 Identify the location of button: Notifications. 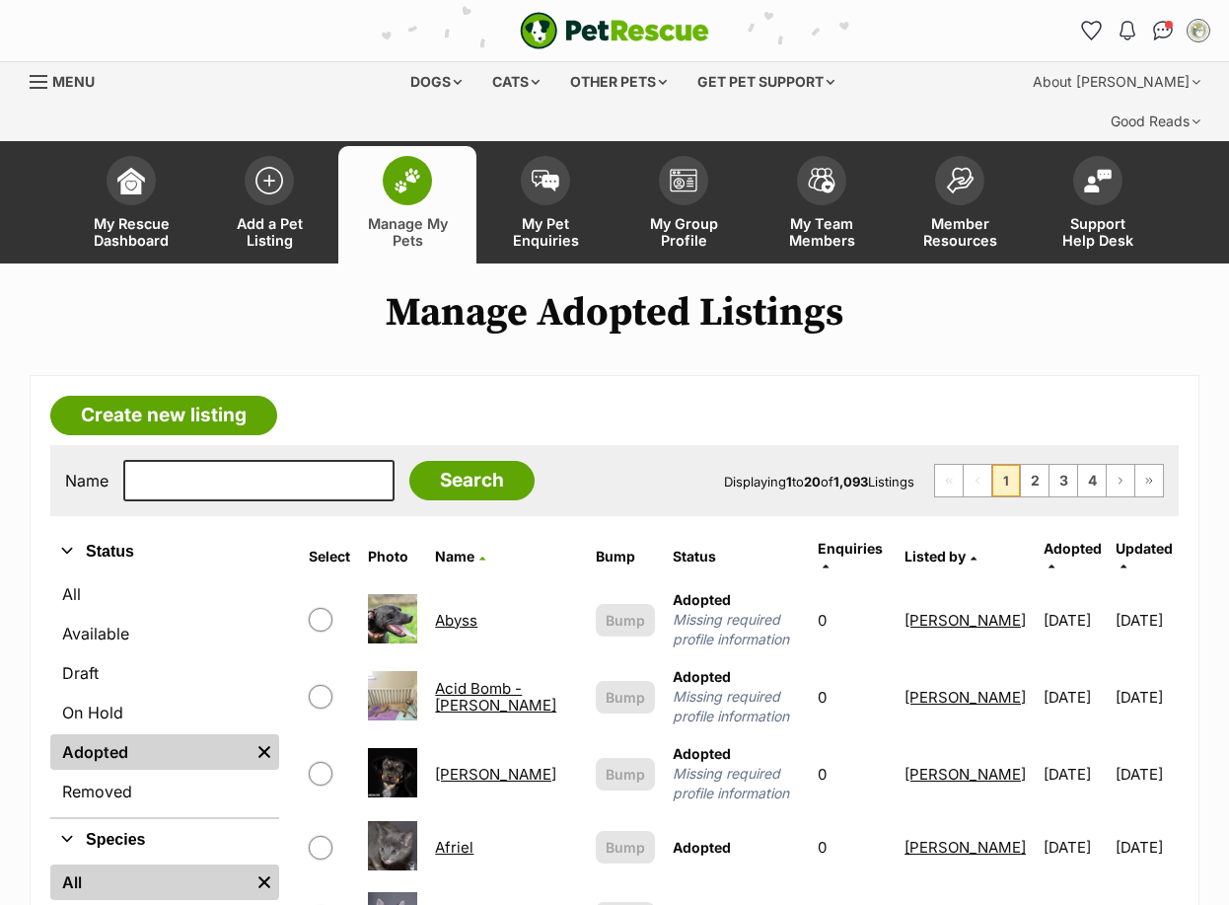
(1128, 31).